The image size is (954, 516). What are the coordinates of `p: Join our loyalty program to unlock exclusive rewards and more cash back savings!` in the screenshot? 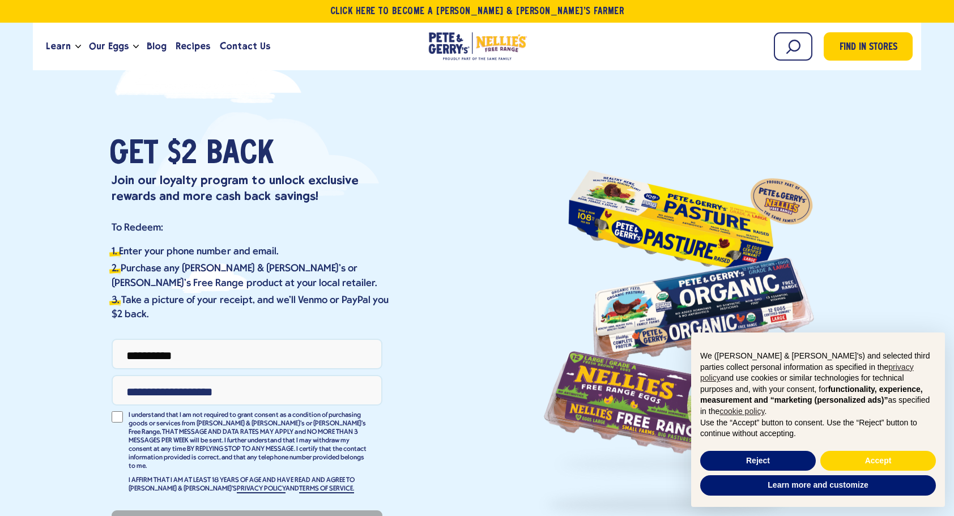 It's located at (252, 188).